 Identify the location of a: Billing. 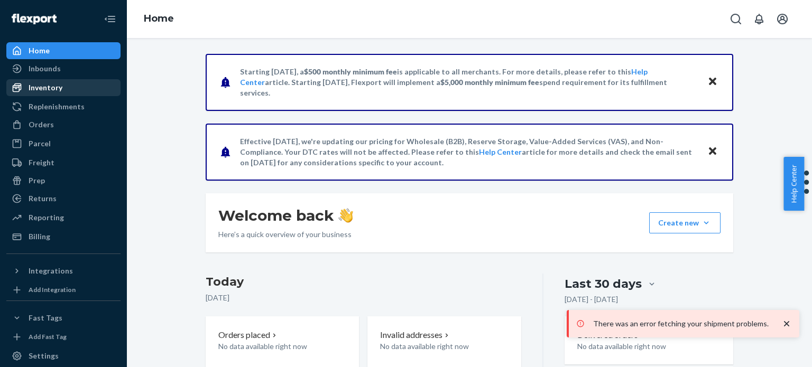
(63, 237).